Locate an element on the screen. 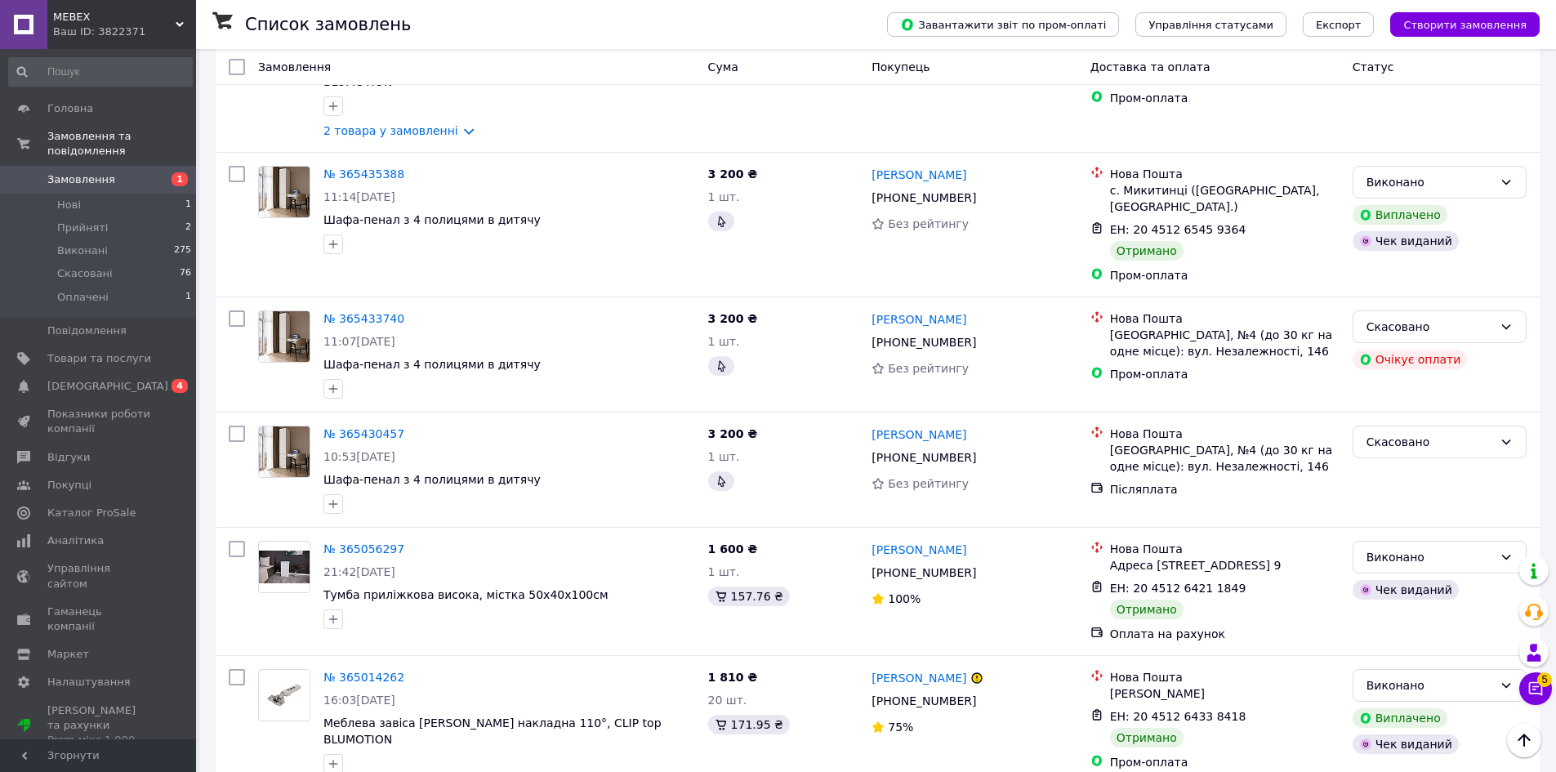 This screenshot has width=1556, height=772. span: Гаманець компанії is located at coordinates (99, 619).